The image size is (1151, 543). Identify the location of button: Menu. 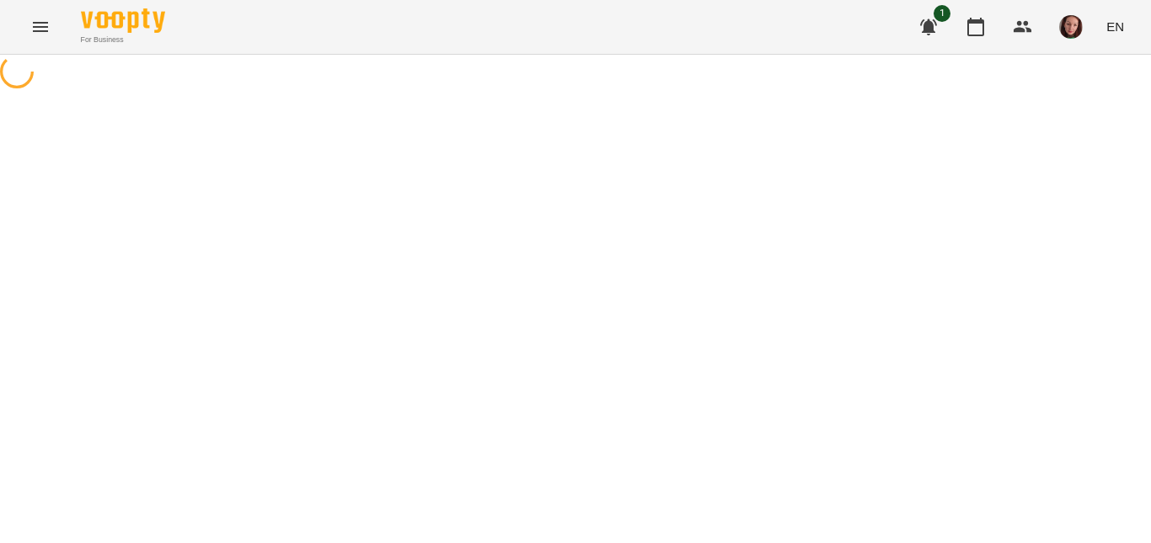
(40, 27).